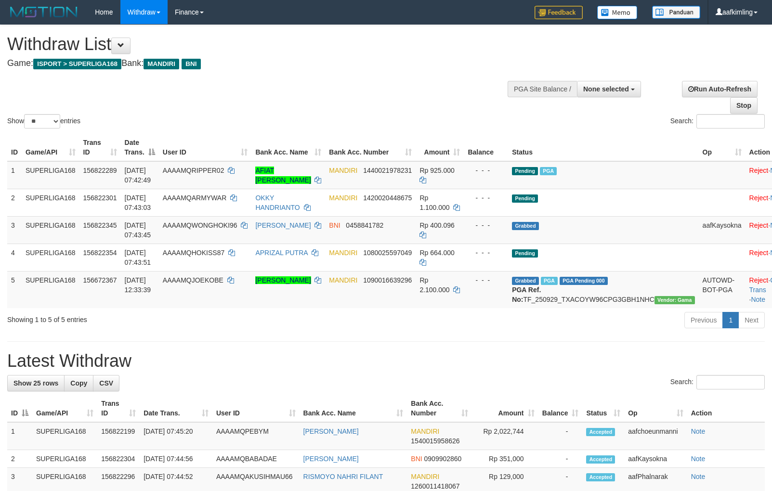  Describe the element at coordinates (618, 13) in the screenshot. I see `img: Button%20Memo.svg` at that location.